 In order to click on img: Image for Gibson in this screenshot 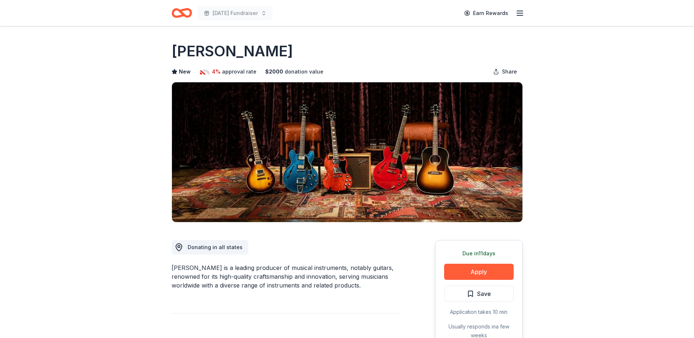, I will do `click(347, 152)`.